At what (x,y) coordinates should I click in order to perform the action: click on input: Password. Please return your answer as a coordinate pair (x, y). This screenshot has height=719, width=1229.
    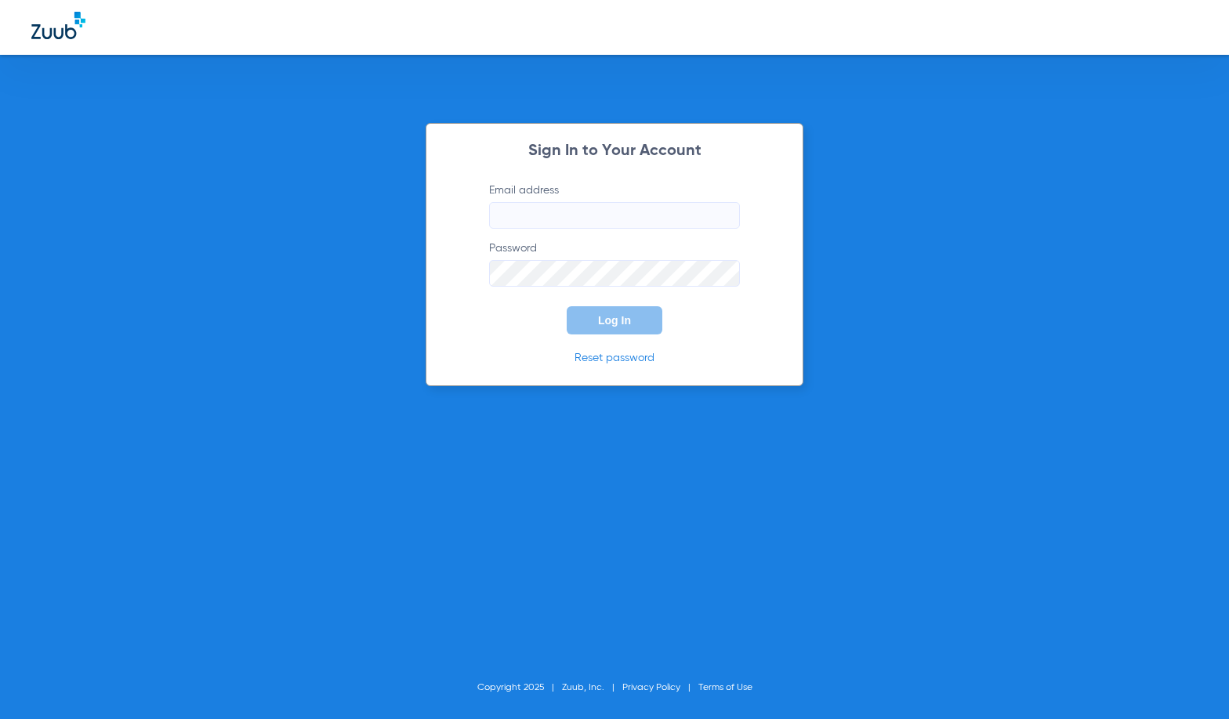
    Looking at the image, I should click on (614, 273).